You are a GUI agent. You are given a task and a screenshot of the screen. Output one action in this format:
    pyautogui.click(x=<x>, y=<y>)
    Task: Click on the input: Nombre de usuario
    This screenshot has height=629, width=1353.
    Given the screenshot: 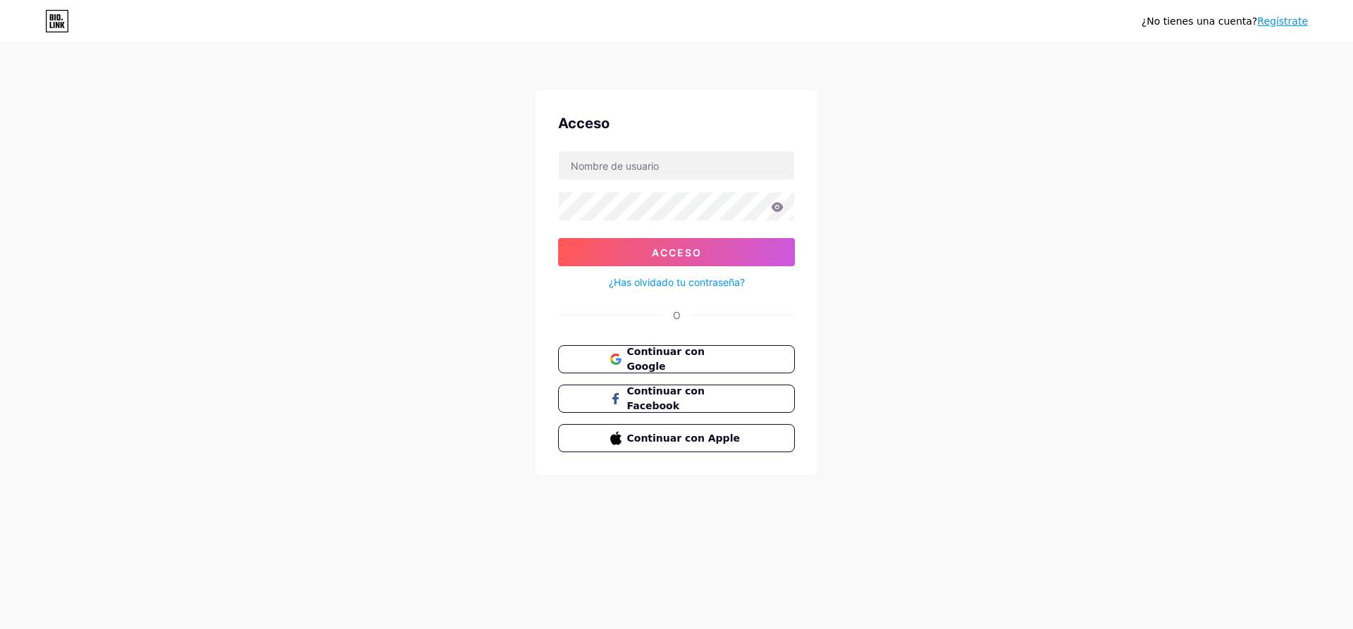 What is the action you would take?
    pyautogui.click(x=676, y=166)
    